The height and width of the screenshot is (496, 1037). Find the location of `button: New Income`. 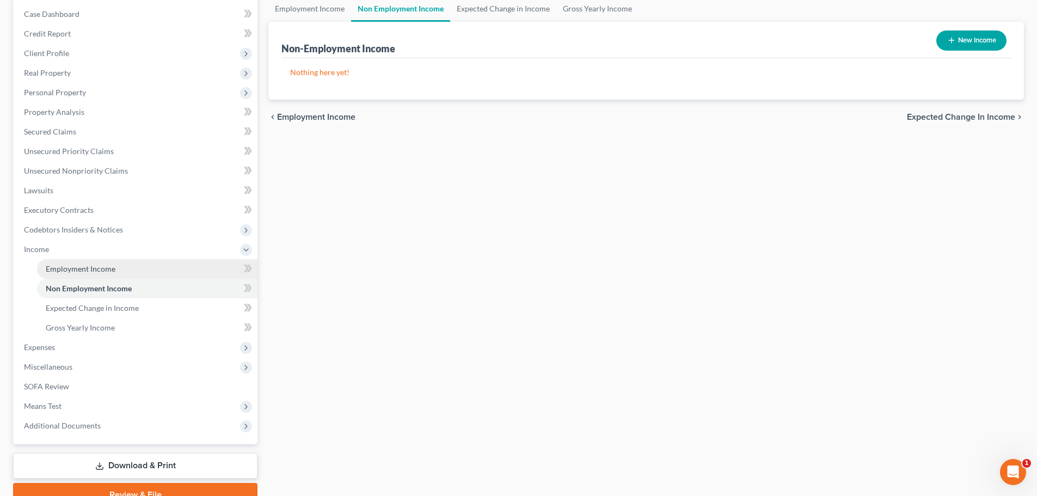

button: New Income is located at coordinates (971, 40).